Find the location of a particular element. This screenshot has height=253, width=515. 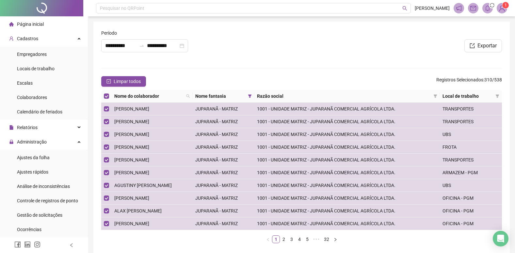

span: Cadastros is located at coordinates (27, 39).